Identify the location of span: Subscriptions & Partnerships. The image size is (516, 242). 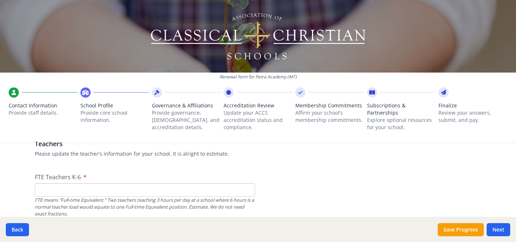
(401, 109).